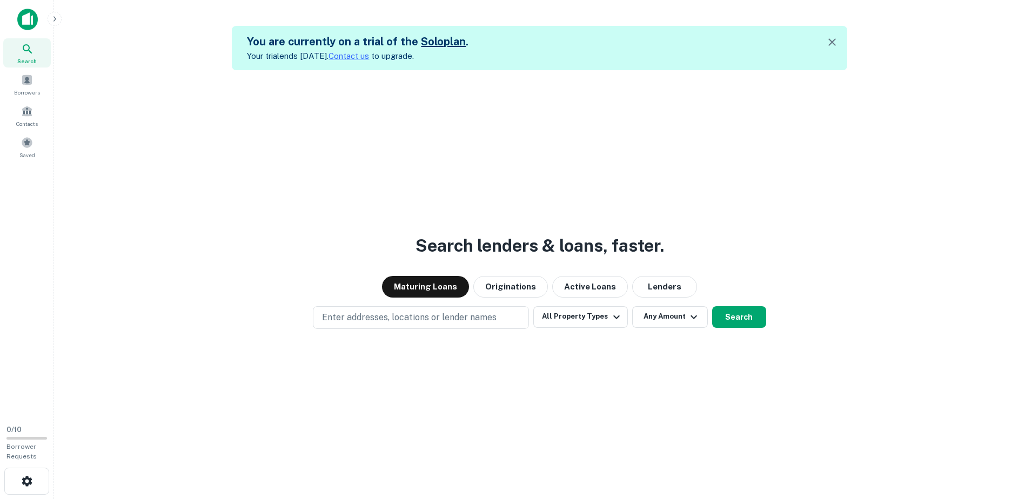 This screenshot has height=499, width=1025. Describe the element at coordinates (590, 287) in the screenshot. I see `button: Active Loans` at that location.